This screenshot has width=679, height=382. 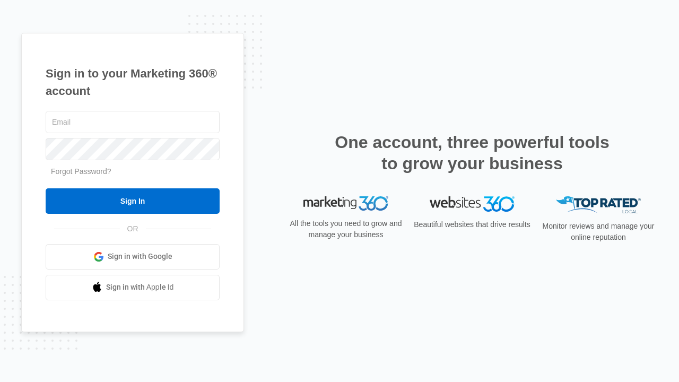 What do you see at coordinates (599, 205) in the screenshot?
I see `img: Top Rated Local` at bounding box center [599, 205].